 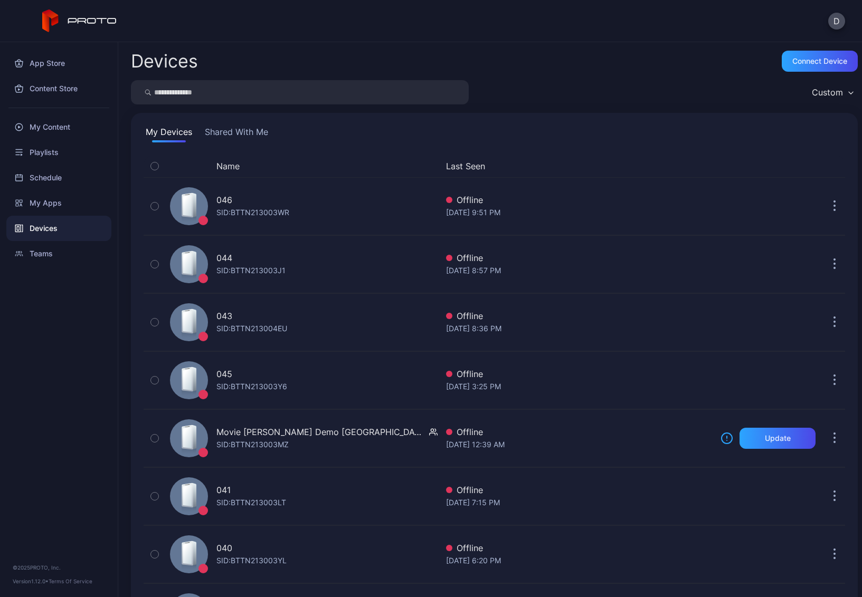 What do you see at coordinates (827, 92) in the screenshot?
I see `div: Custom` at bounding box center [827, 92].